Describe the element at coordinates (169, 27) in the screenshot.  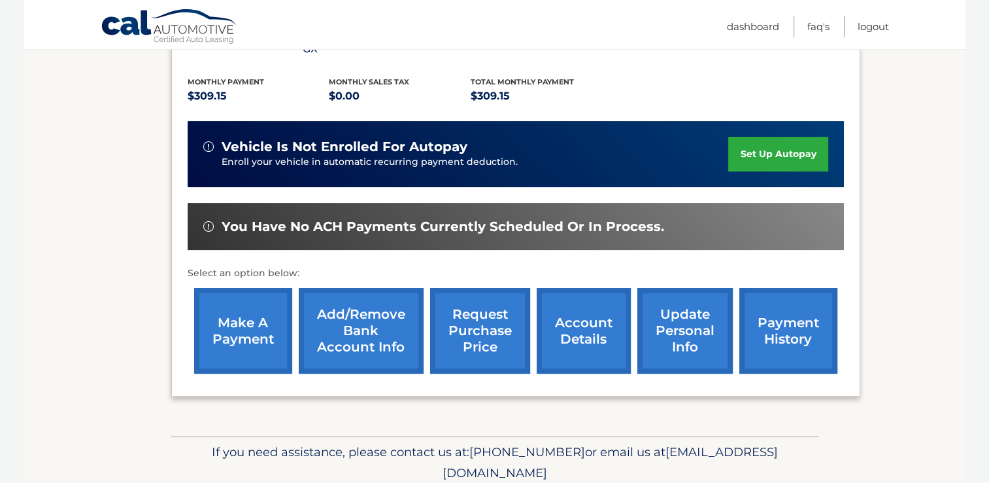
I see `a: Cal Automotive` at that location.